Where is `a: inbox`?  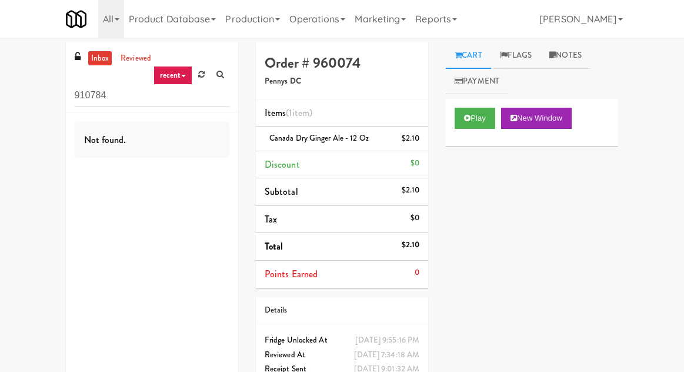 a: inbox is located at coordinates (100, 58).